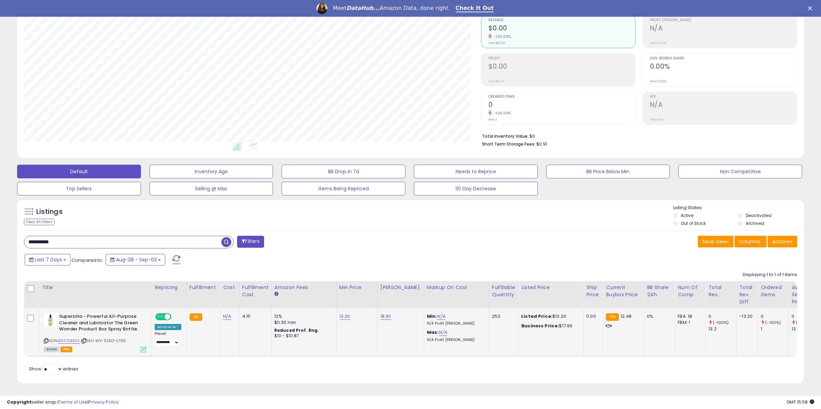 This screenshot has width=821, height=409. Describe the element at coordinates (542, 144) in the screenshot. I see `span: $0.91` at that location.